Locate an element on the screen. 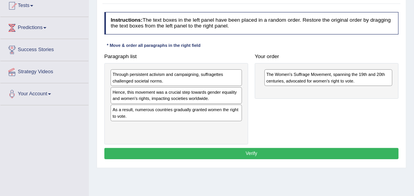 Image resolution: width=414 pixels, height=196 pixels. a: Predictions is located at coordinates (44, 27).